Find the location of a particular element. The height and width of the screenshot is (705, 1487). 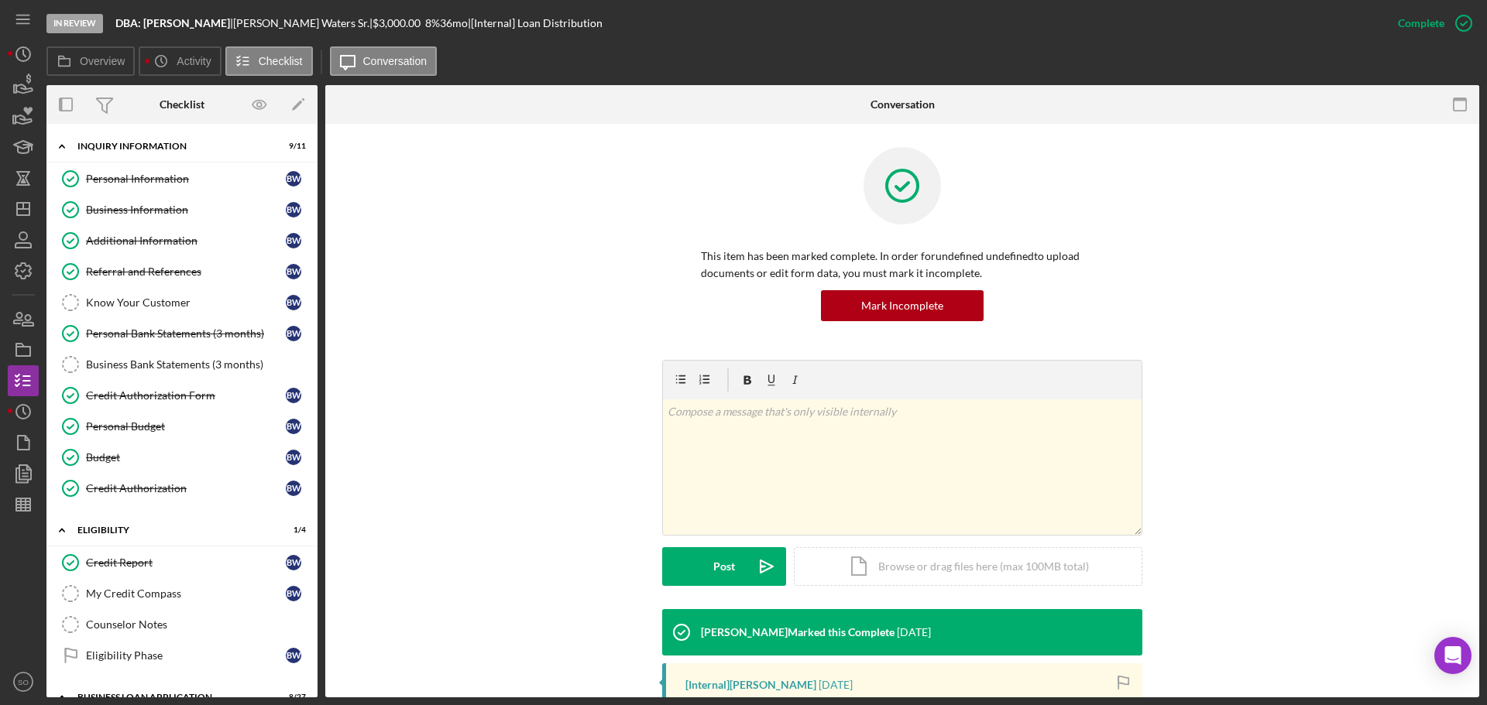

a: Know Your CustomerBW is located at coordinates (182, 303).